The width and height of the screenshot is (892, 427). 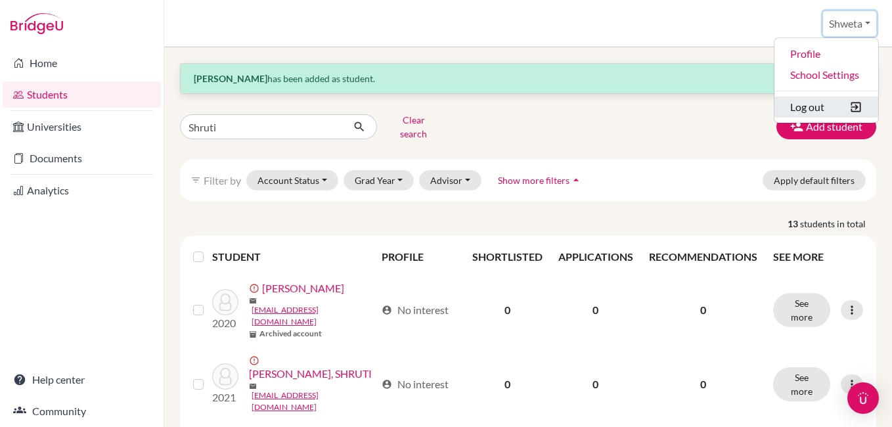 What do you see at coordinates (81, 63) in the screenshot?
I see `a: Home` at bounding box center [81, 63].